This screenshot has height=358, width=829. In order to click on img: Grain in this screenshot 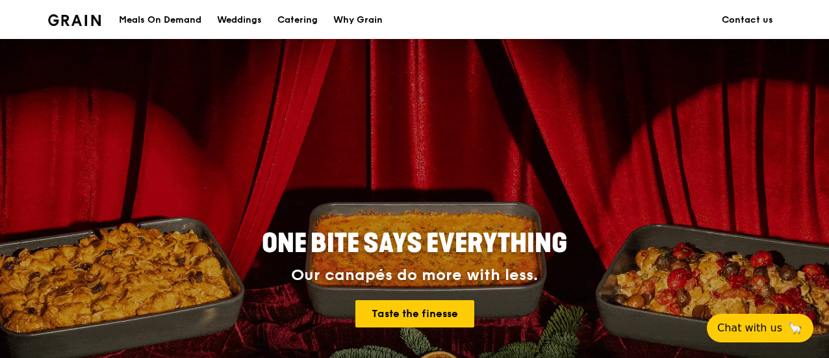, I will do `click(74, 20)`.